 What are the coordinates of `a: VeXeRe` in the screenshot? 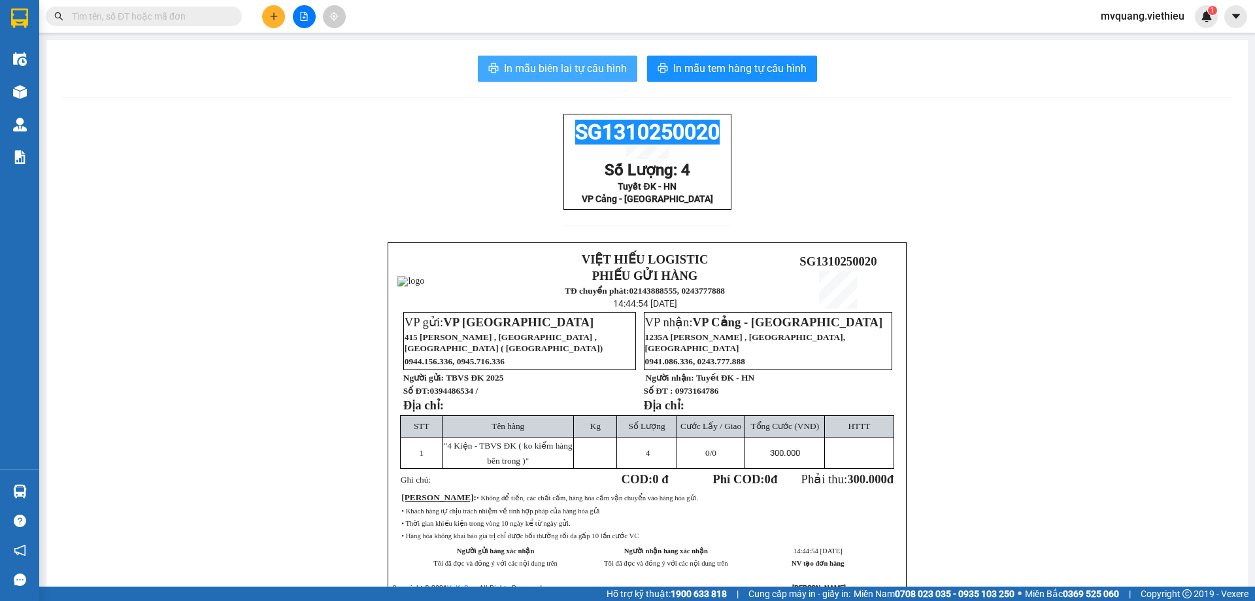 It's located at (460, 588).